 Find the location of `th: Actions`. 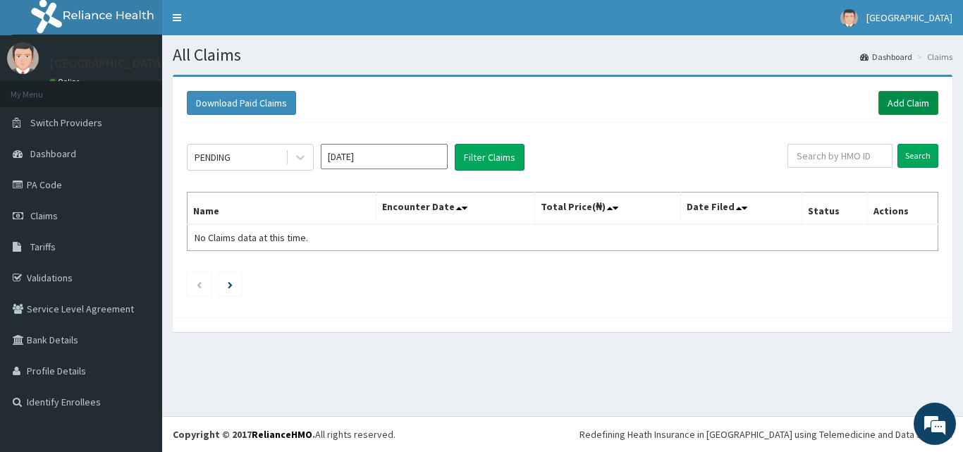

th: Actions is located at coordinates (903, 209).